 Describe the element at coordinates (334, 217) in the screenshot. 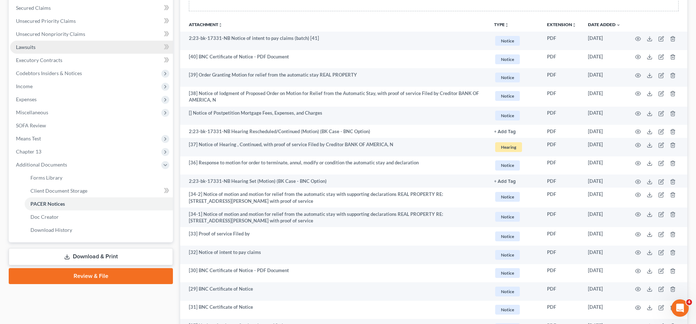

I see `td: [34-1] Notice of motion and motion for relief from the automatic stay with supporting declaration...` at that location.